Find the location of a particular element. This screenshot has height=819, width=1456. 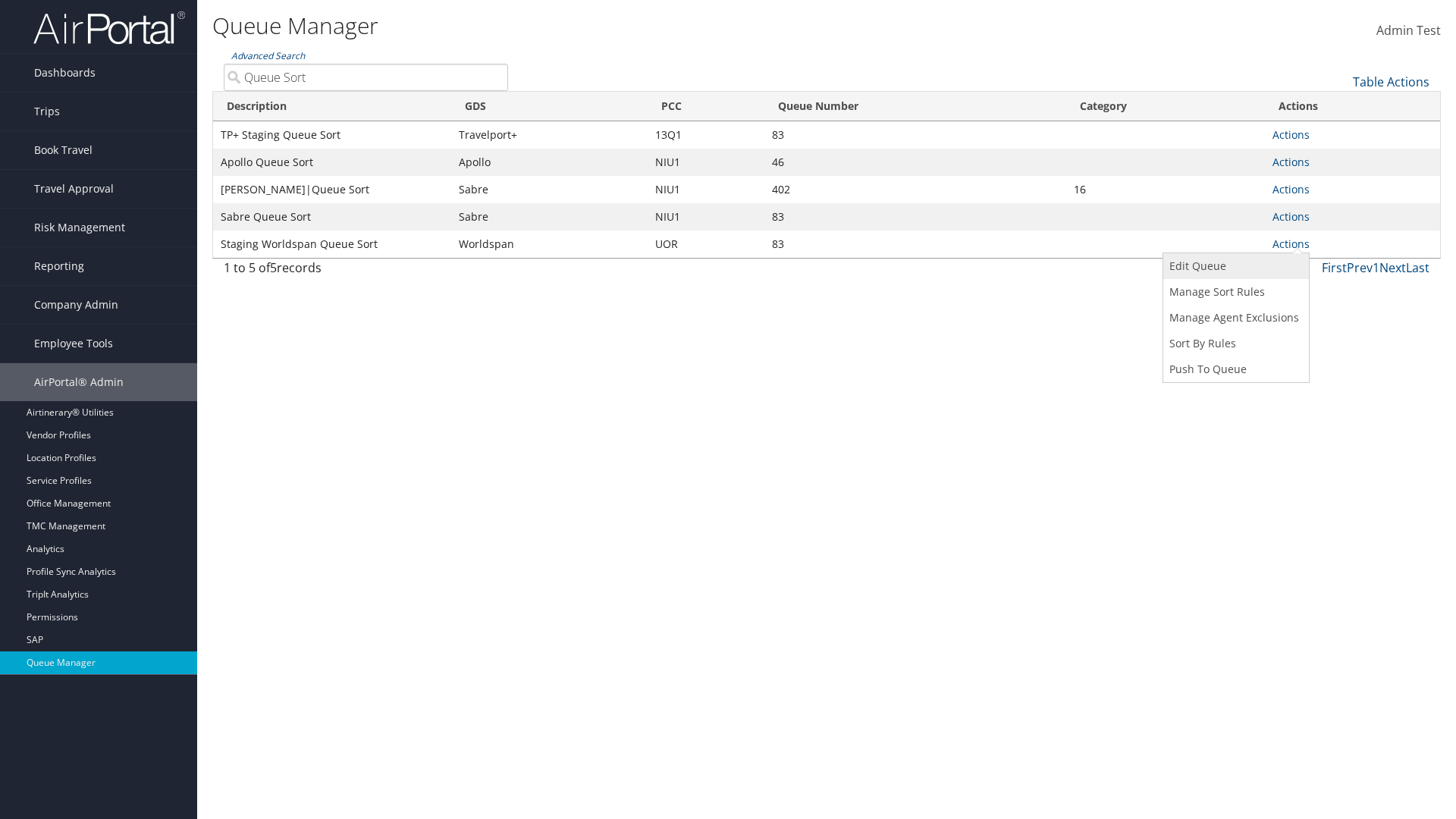

span: Risk Management is located at coordinates (79, 228).